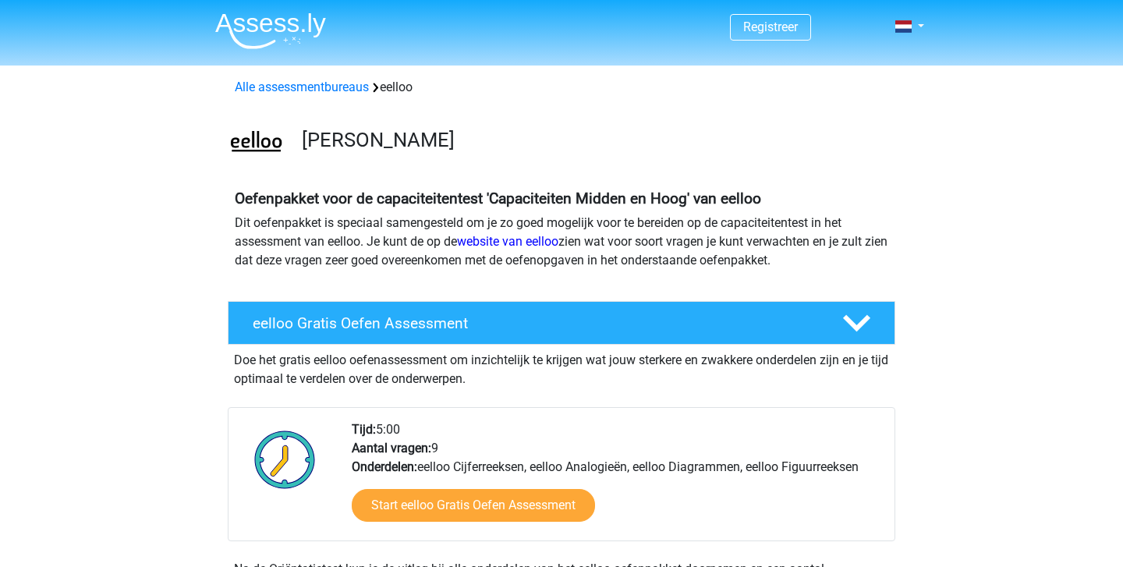 The height and width of the screenshot is (567, 1123). Describe the element at coordinates (508, 241) in the screenshot. I see `a: website van eelloo` at that location.